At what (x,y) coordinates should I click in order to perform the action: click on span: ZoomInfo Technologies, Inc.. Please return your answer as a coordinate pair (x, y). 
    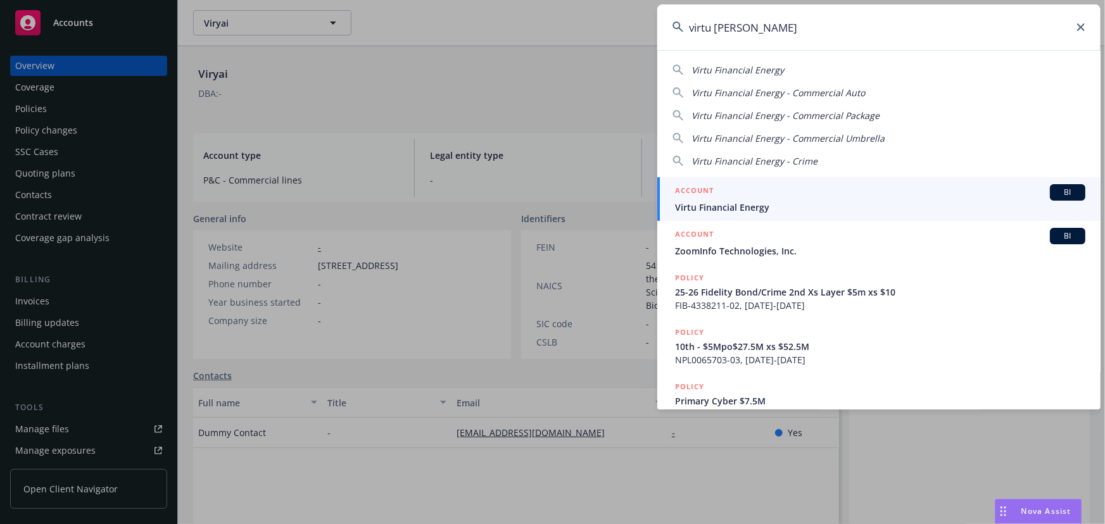
    Looking at the image, I should click on (880, 251).